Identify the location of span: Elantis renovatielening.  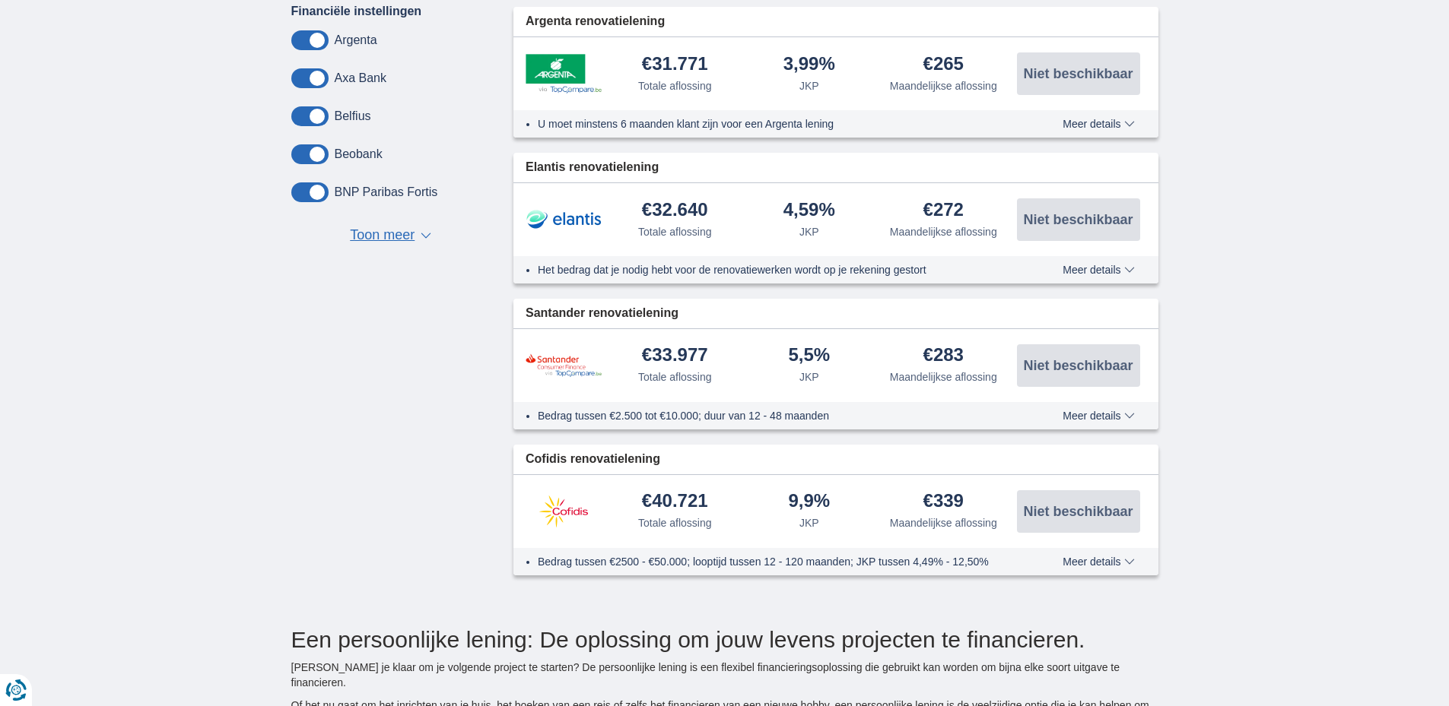
(592, 167).